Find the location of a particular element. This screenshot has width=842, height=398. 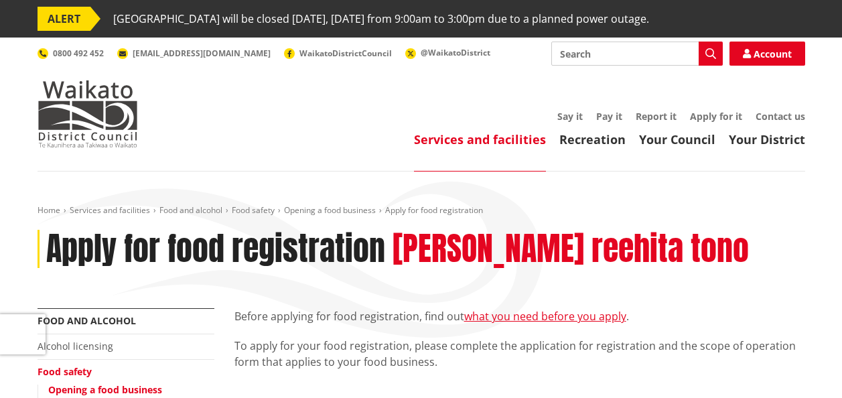

span: WaikatoDistrictCouncil is located at coordinates (345, 53).